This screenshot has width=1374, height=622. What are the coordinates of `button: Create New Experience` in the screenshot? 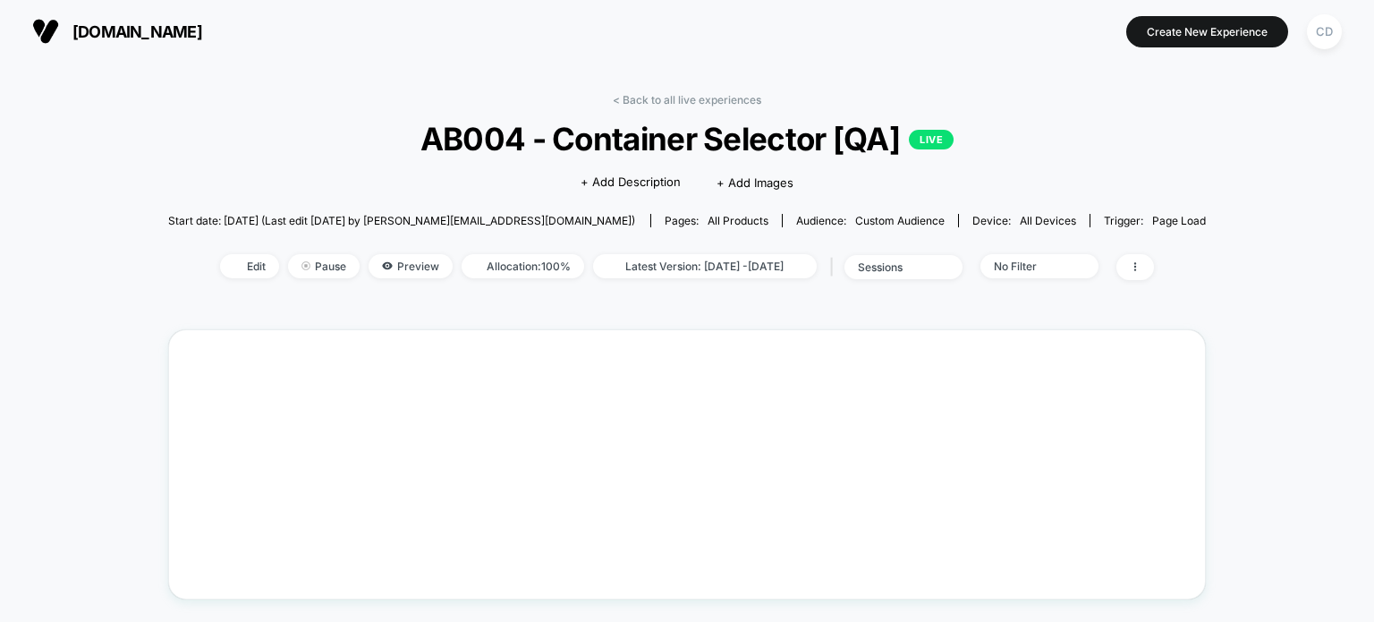 It's located at (1207, 31).